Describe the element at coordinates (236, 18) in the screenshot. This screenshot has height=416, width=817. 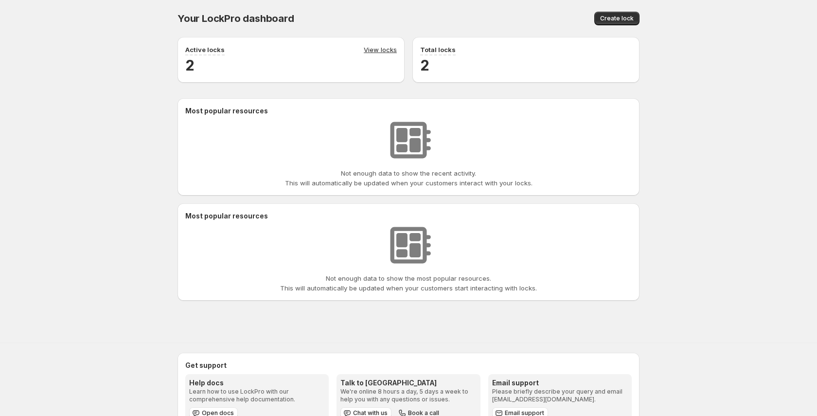
I see `span: Your LockPro dashboard` at that location.